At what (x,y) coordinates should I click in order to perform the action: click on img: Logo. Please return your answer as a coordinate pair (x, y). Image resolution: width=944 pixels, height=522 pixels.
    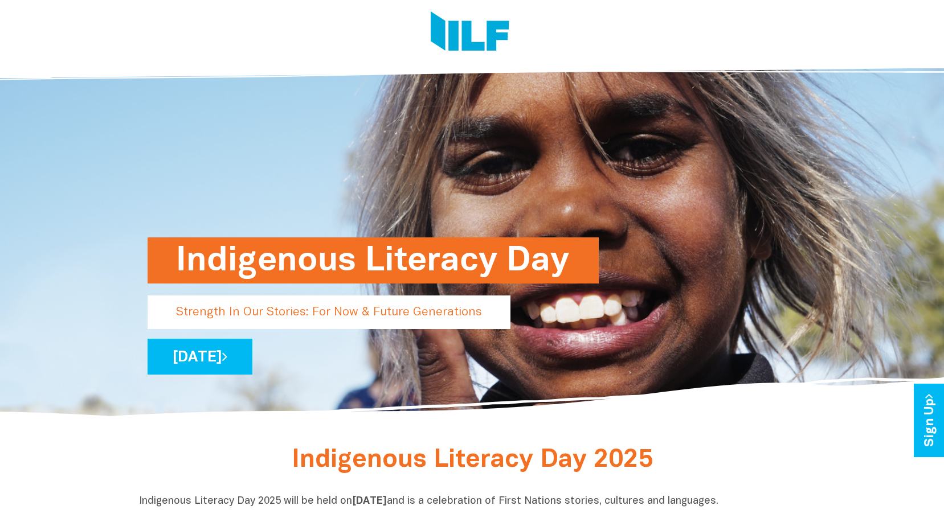
    Looking at the image, I should click on (470, 32).